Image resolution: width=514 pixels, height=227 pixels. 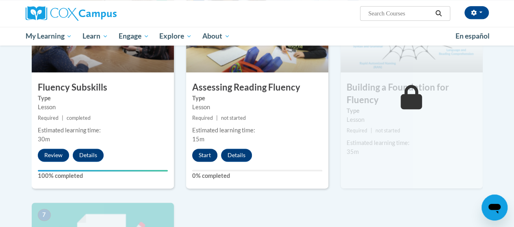 What do you see at coordinates (216, 36) in the screenshot?
I see `span: About` at bounding box center [216, 36].